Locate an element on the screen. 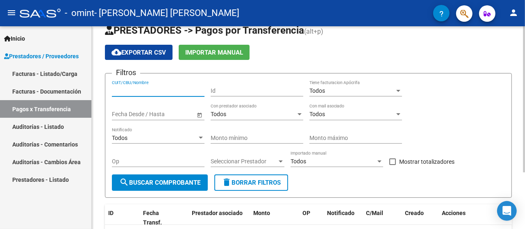  span: Importar Manual is located at coordinates (214, 52).